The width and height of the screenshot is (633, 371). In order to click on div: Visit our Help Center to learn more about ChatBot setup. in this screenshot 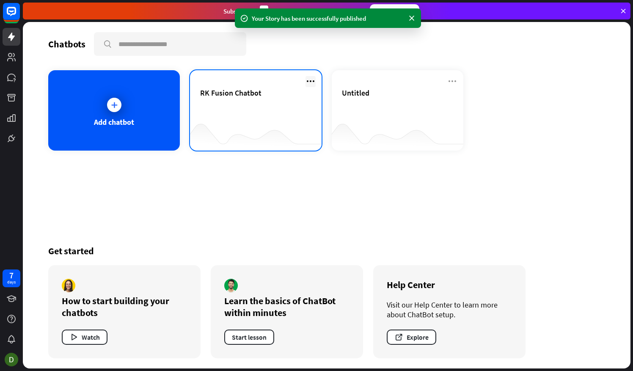, I will do `click(450, 310)`.